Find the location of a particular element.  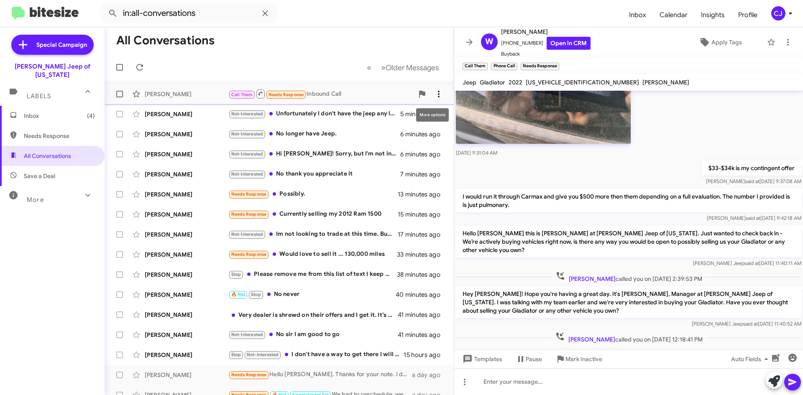

div: Unfortunately I don't have the jeep any longer. is located at coordinates (314, 114).